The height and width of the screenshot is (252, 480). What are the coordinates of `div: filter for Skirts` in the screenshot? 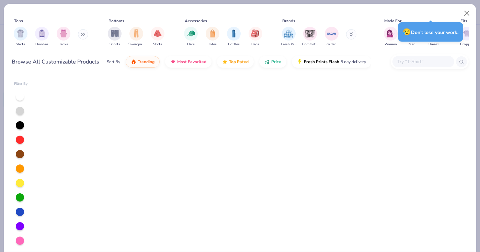 It's located at (157, 37).